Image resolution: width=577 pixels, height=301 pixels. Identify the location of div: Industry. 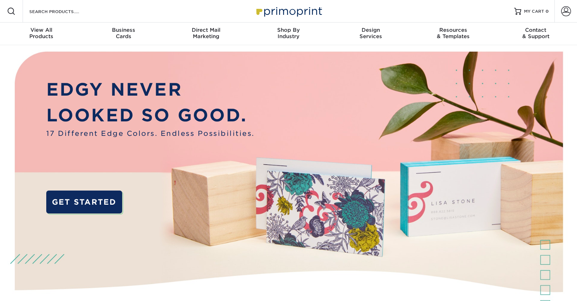
(288, 33).